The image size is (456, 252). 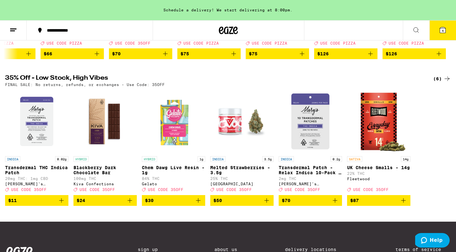 I want to click on p: 1g, so click(x=201, y=159).